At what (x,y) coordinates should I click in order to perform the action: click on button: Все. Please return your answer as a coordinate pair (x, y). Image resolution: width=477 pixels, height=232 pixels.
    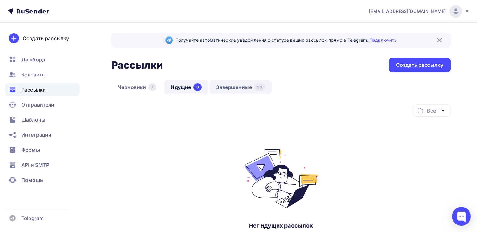
    Looking at the image, I should click on (432, 110).